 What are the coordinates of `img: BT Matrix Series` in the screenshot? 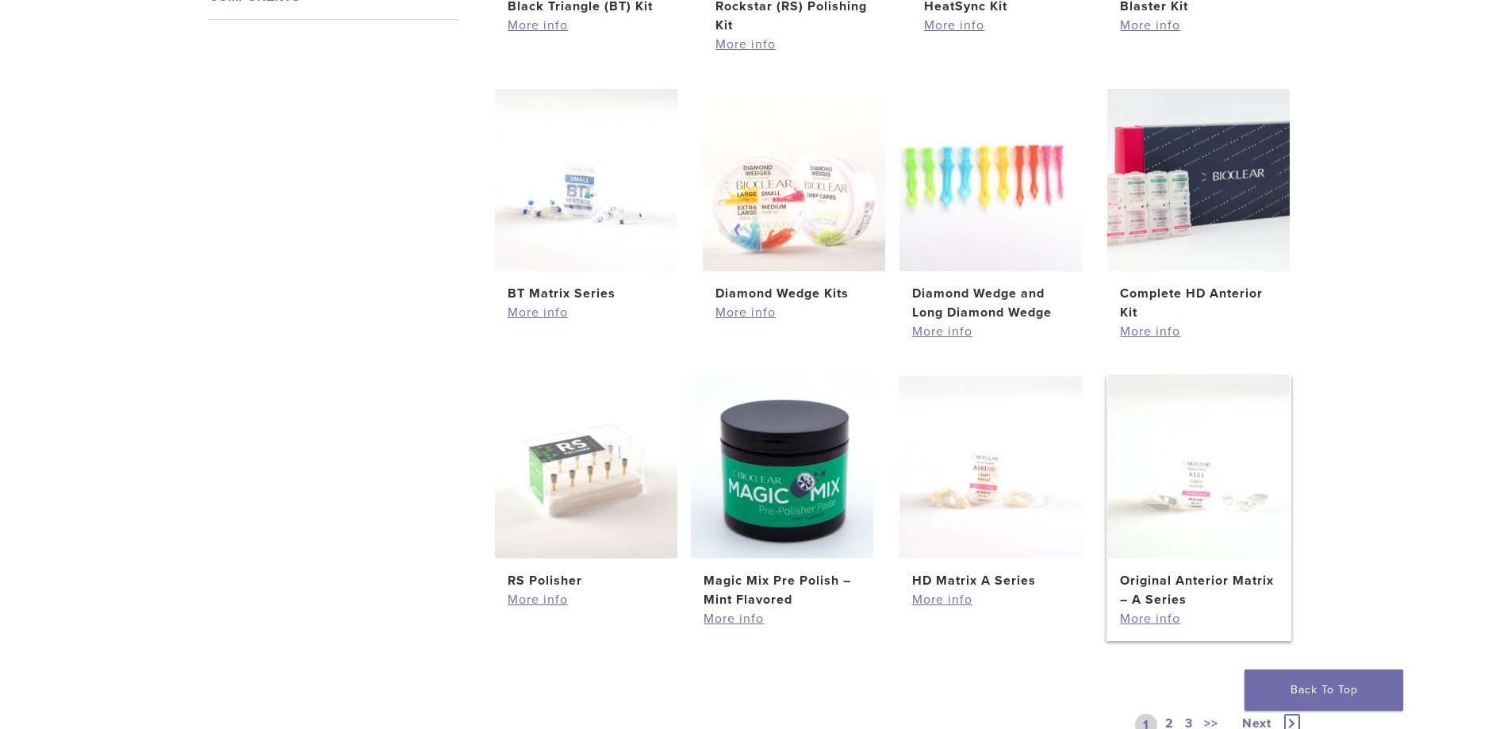 It's located at (586, 180).